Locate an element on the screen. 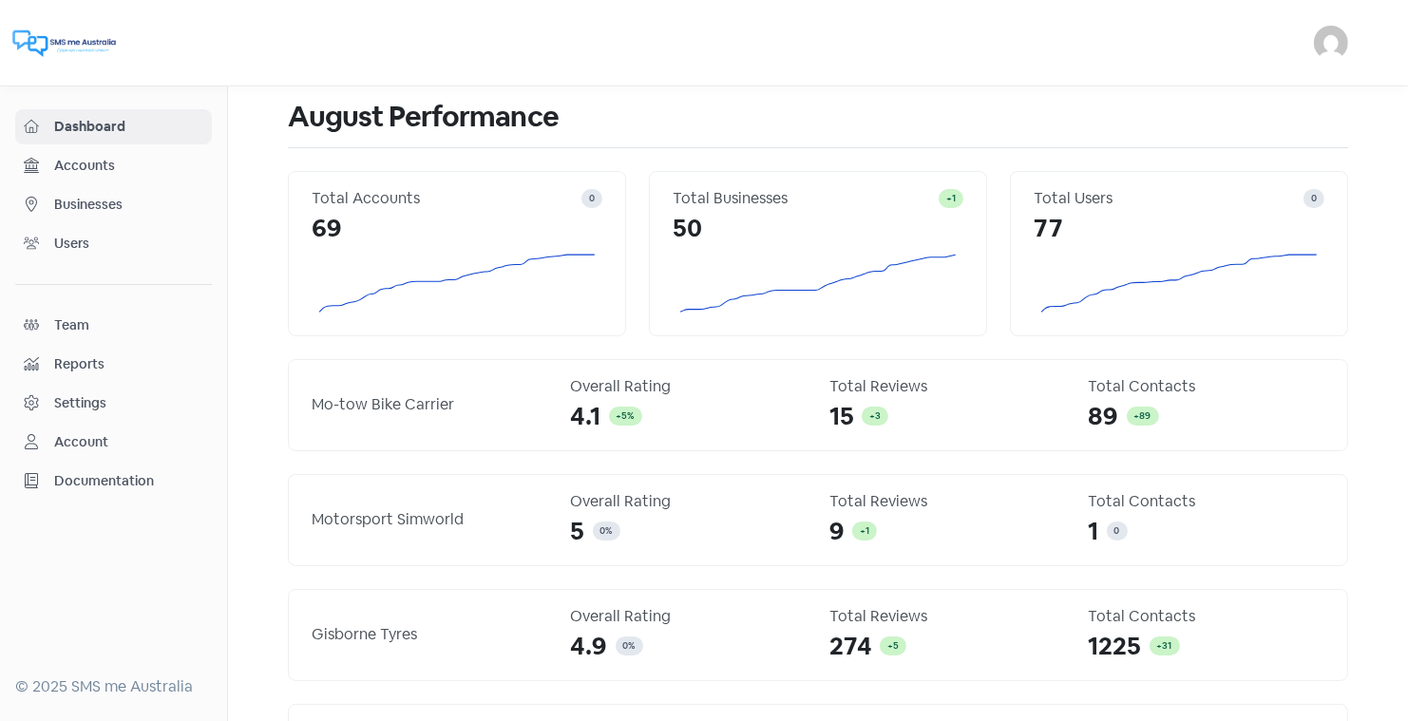  div: 77 is located at coordinates (1179, 228).